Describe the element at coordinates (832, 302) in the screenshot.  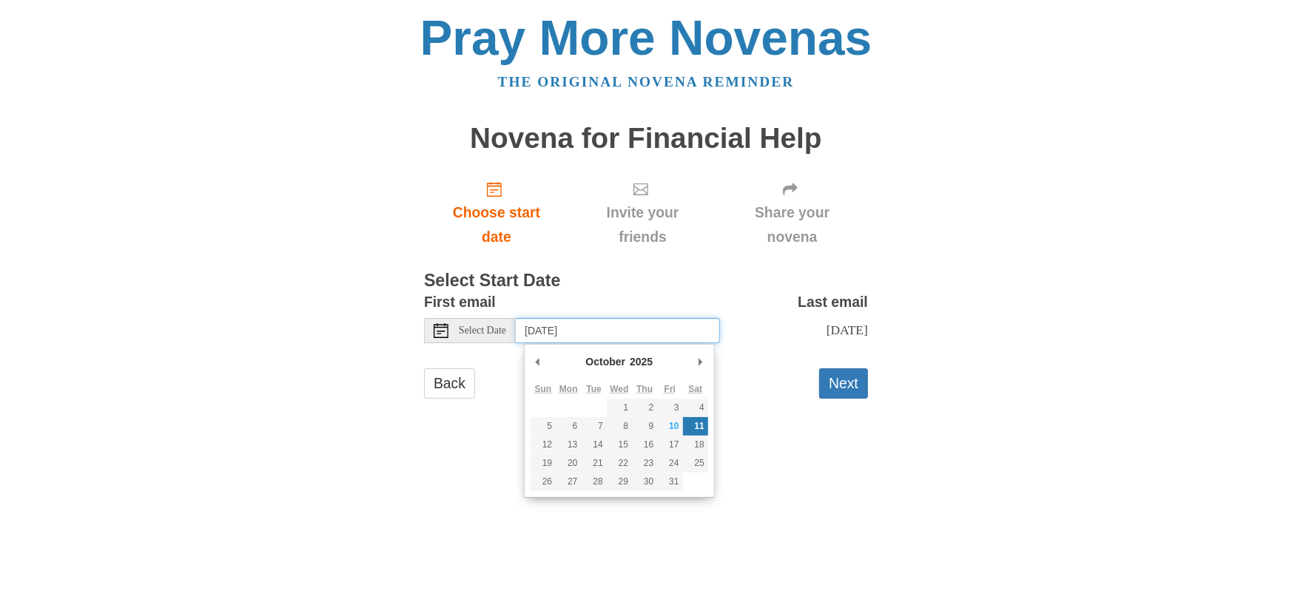
I see `label: Last email` at that location.